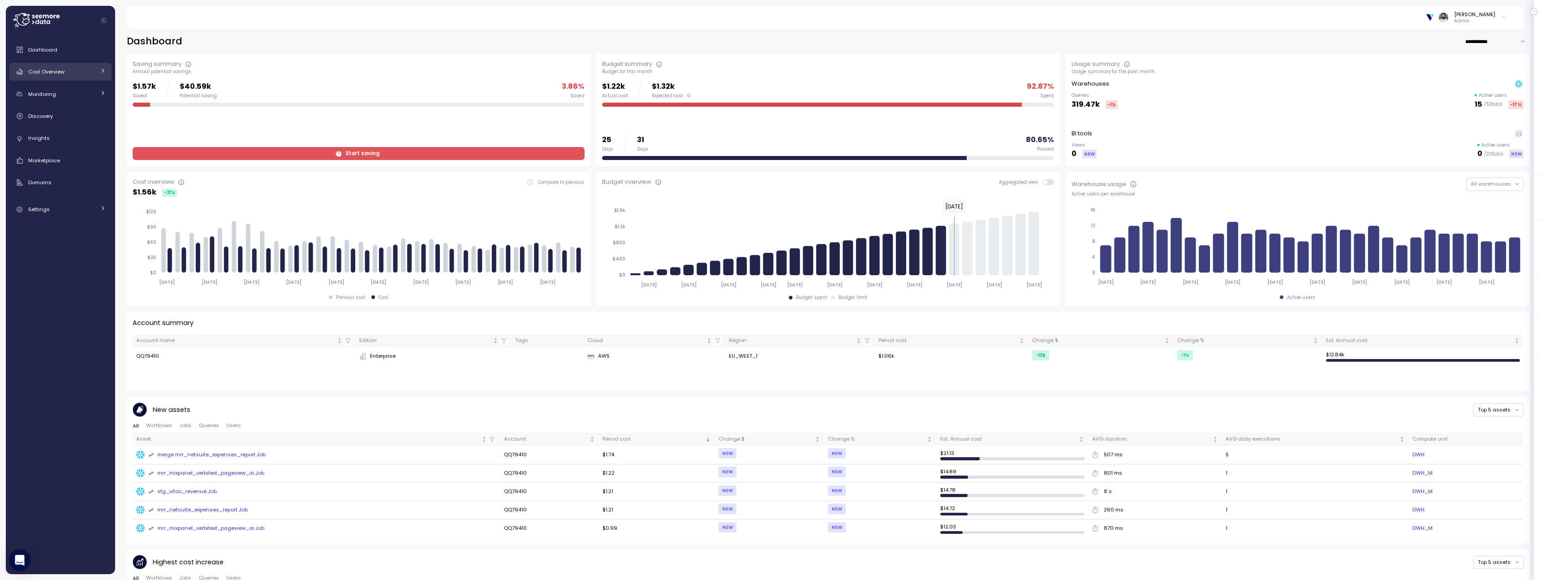 The image size is (1541, 580). Describe the element at coordinates (198, 510) in the screenshot. I see `div: mrr_netsuite_expenses_report Job` at that location.